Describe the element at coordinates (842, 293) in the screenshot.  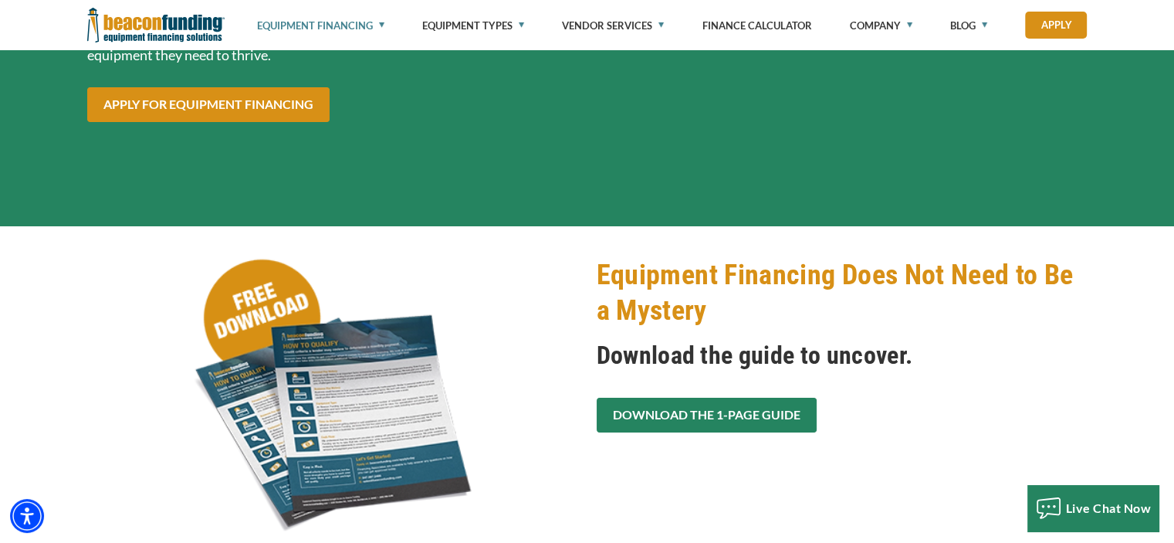
I see `h2: Equipment Financing Does Not Need to Be a Mystery` at that location.